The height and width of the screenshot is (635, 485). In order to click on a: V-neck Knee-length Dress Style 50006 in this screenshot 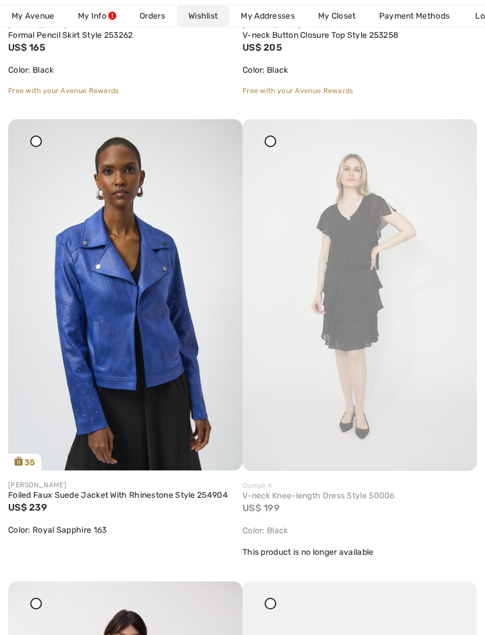, I will do `click(359, 496)`.